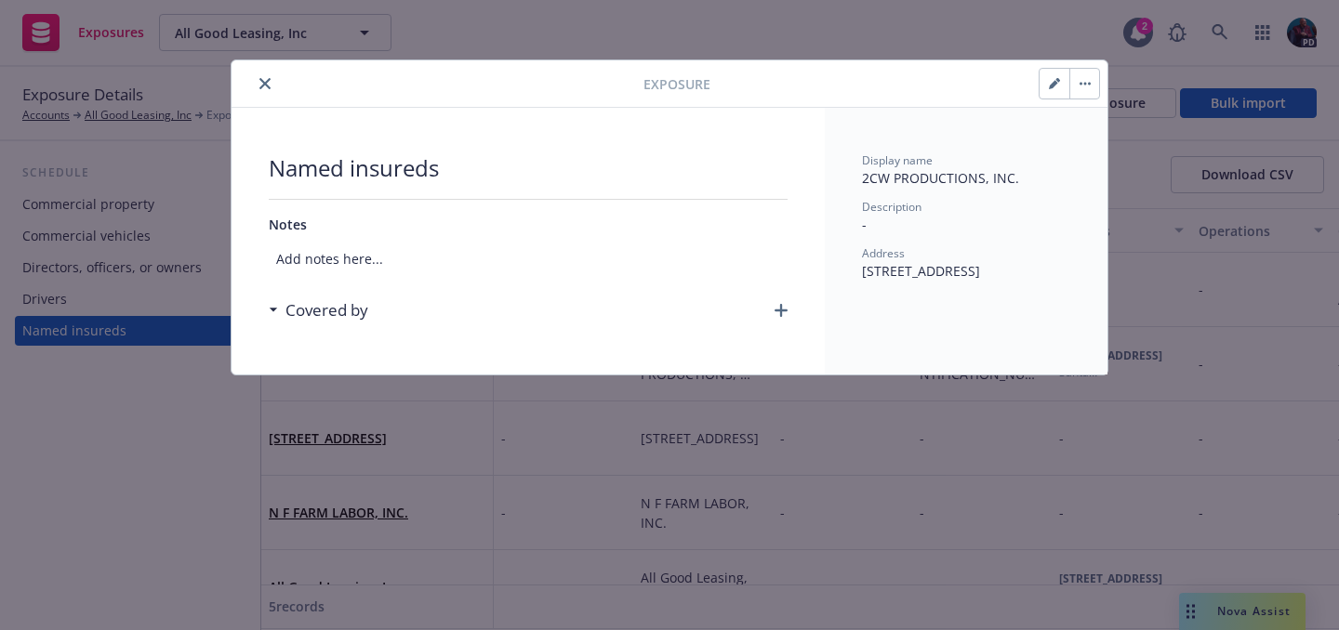  I want to click on h3: Covered by, so click(326, 311).